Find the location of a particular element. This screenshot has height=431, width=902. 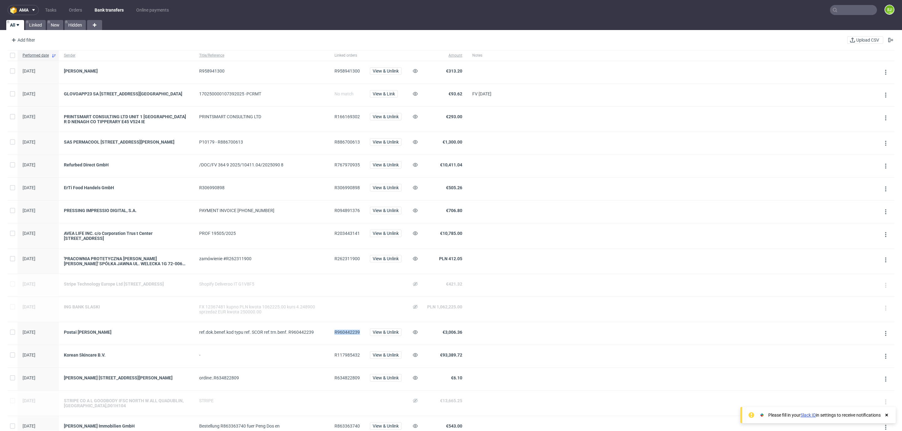

span: R960442239 is located at coordinates (347, 332).